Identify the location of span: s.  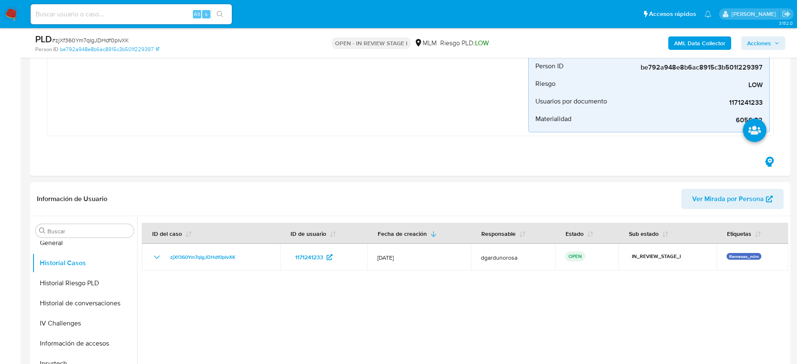
(206, 14).